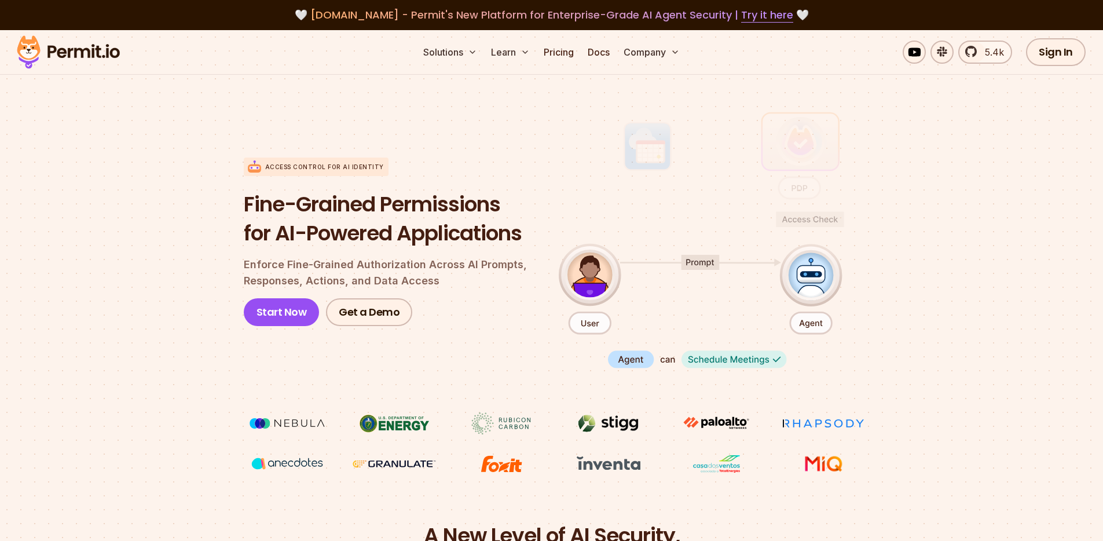 Image resolution: width=1103 pixels, height=541 pixels. I want to click on img: US department of energy, so click(394, 423).